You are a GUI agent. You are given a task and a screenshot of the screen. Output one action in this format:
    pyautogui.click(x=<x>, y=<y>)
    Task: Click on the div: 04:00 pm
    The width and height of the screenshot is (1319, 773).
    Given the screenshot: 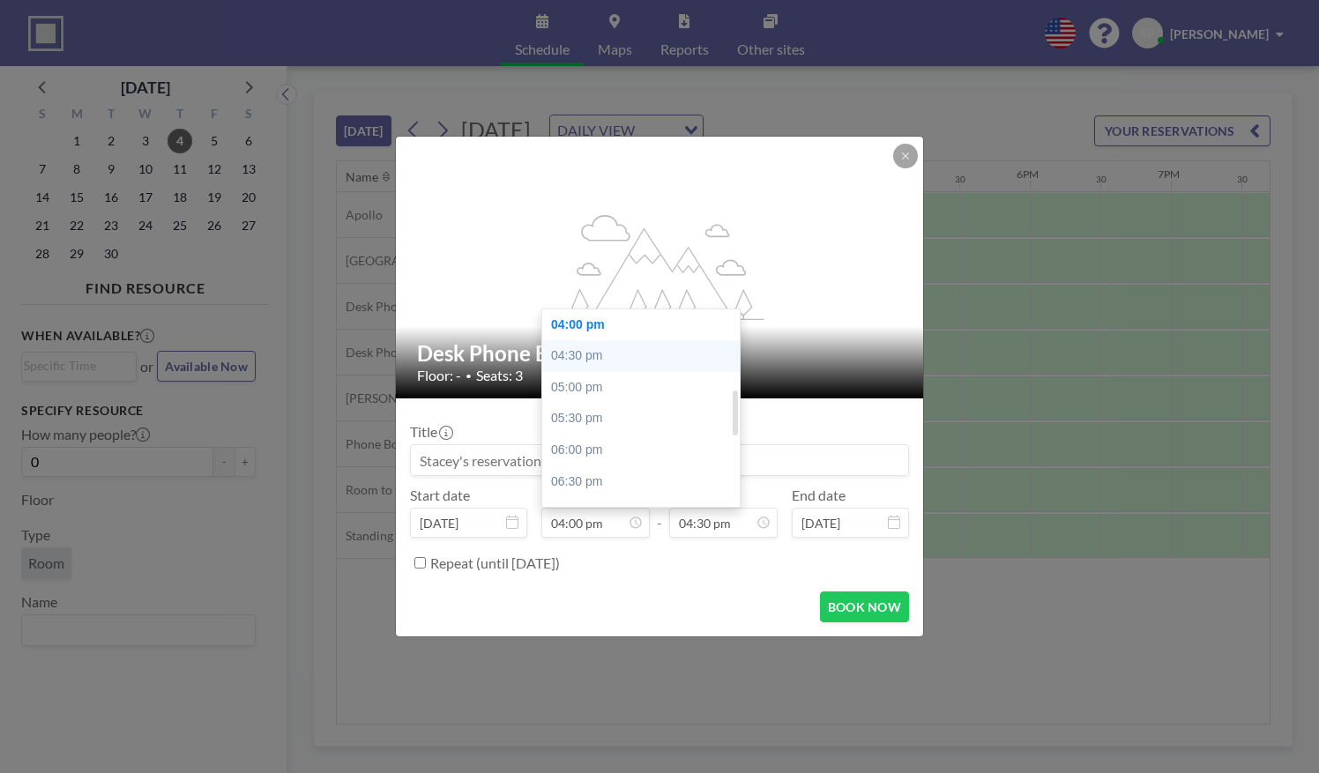 What is the action you would take?
    pyautogui.click(x=645, y=325)
    